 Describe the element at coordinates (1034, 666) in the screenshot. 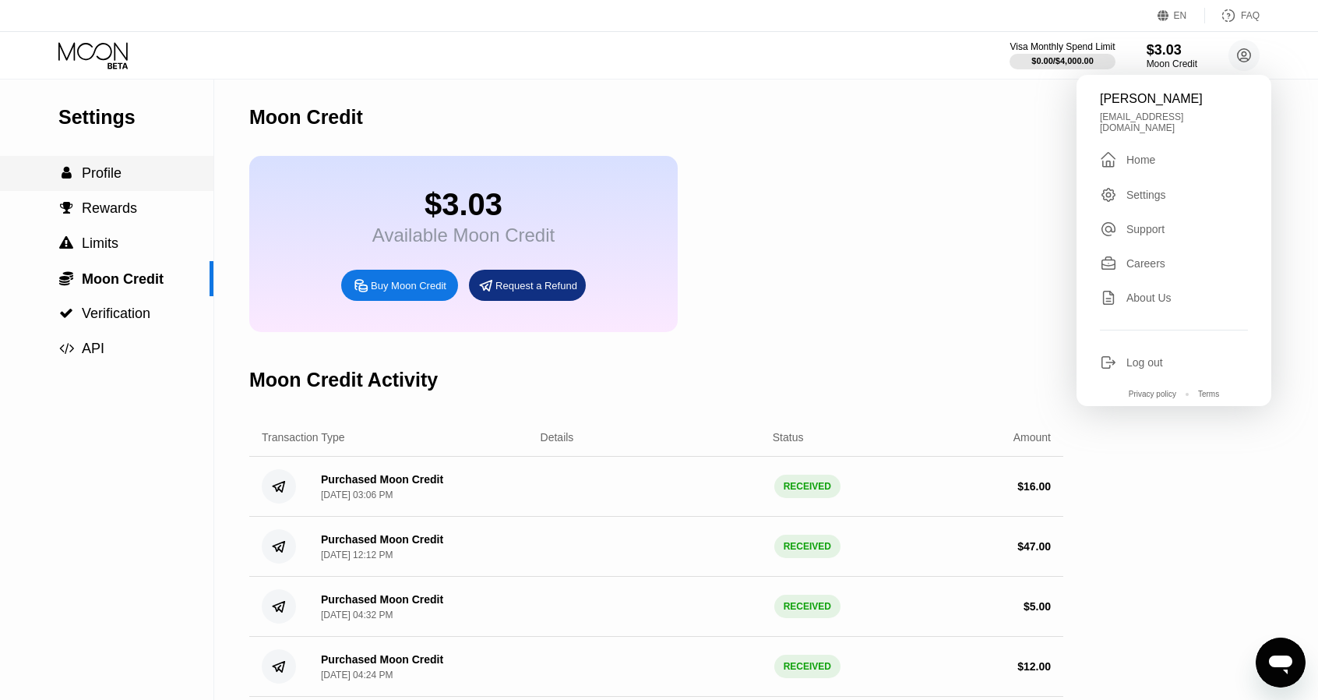

I see `div: $ 12.00` at that location.